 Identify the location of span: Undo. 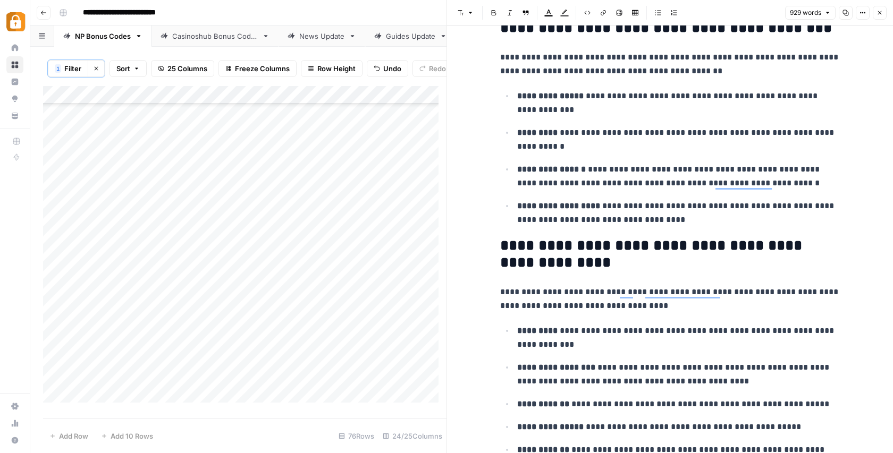
(392, 69).